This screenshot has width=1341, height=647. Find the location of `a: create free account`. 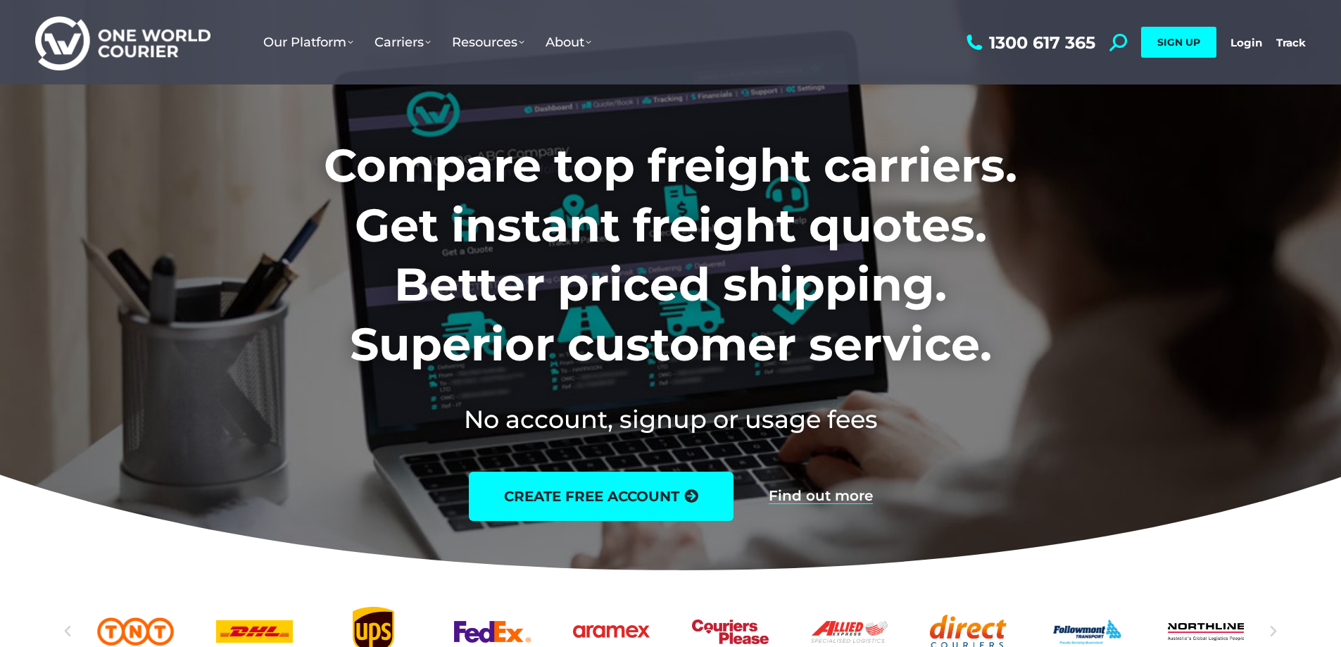

a: create free account is located at coordinates (601, 496).